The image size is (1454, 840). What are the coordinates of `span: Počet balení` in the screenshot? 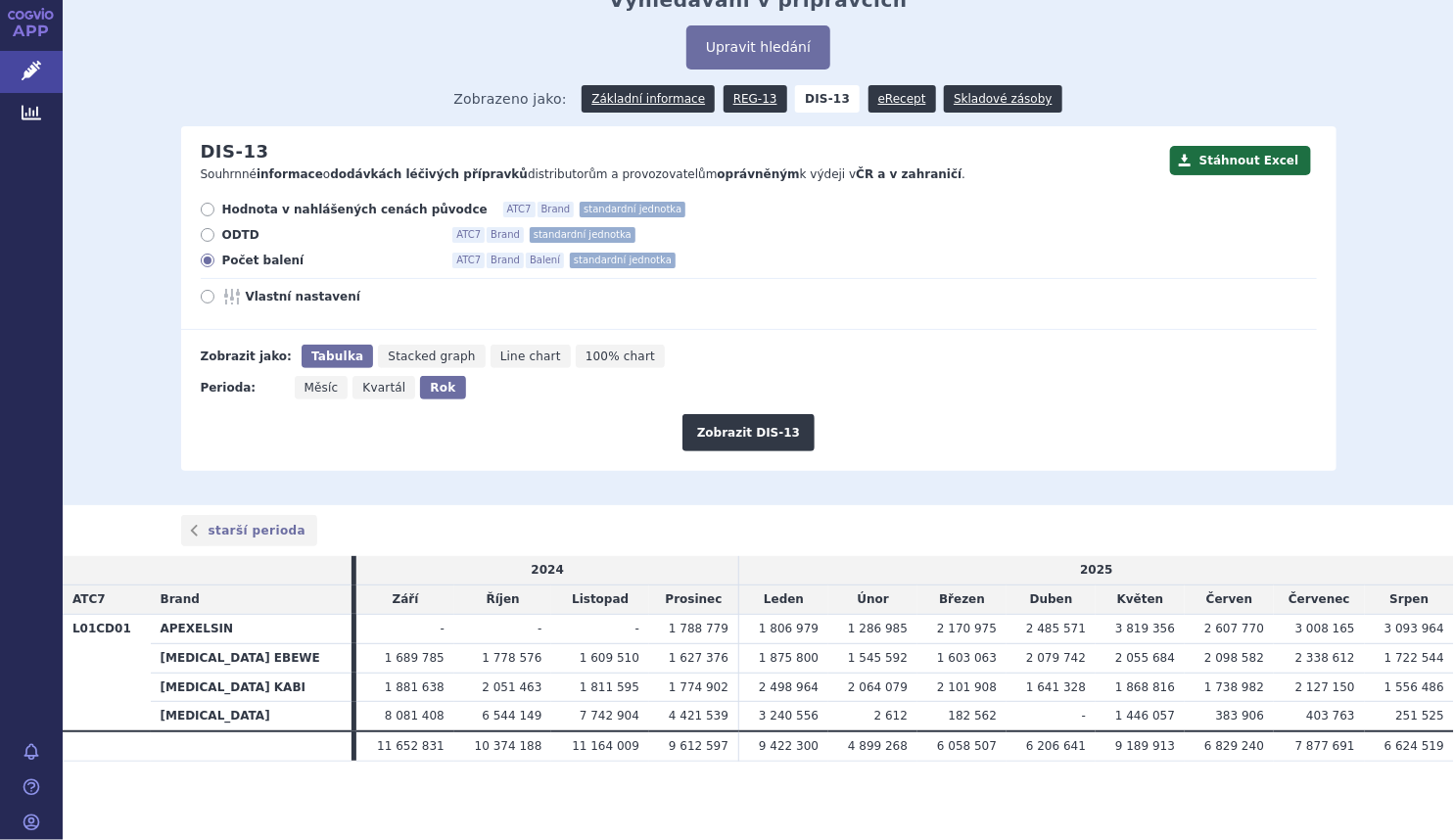 It's located at (330, 260).